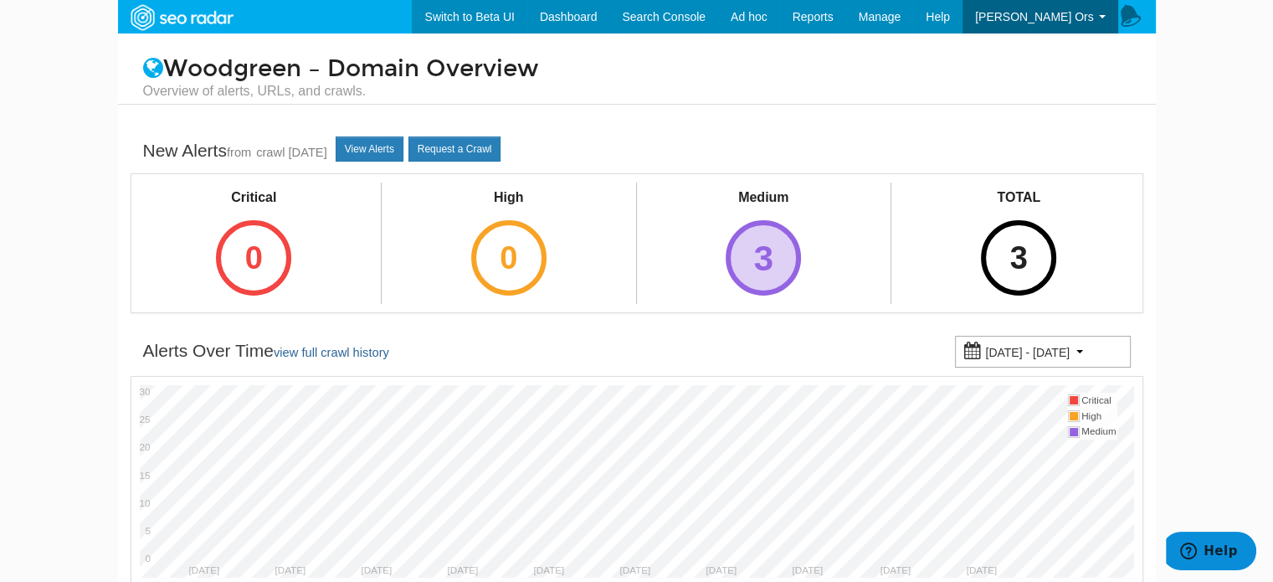  I want to click on div: TOTAL, so click(1018, 197).